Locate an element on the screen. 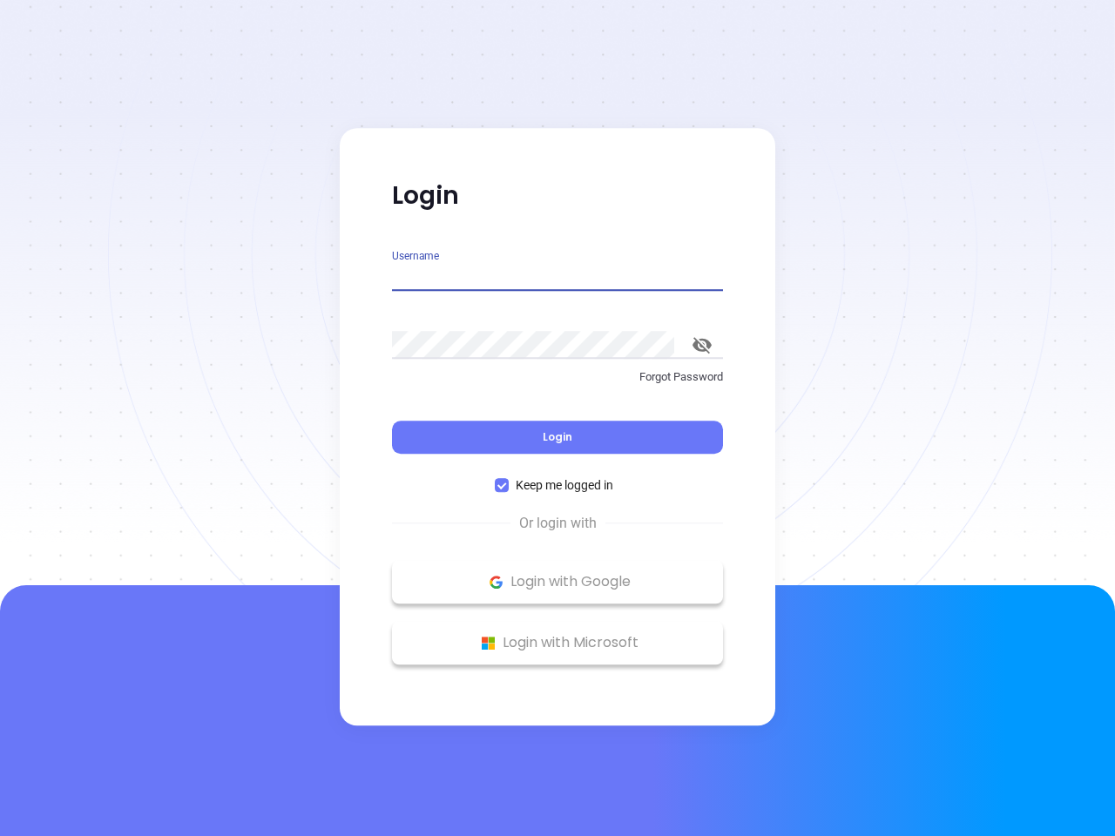 The image size is (1115, 836). button: Google Logo Login with Google is located at coordinates (558, 582).